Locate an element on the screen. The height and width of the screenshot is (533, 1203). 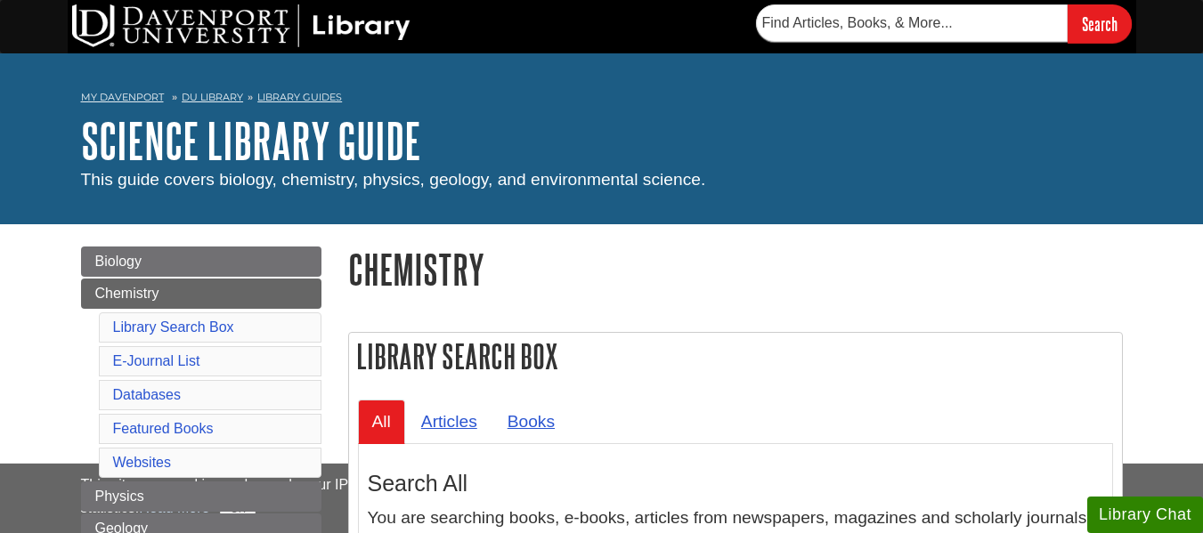
h3: Search All is located at coordinates (735, 483).